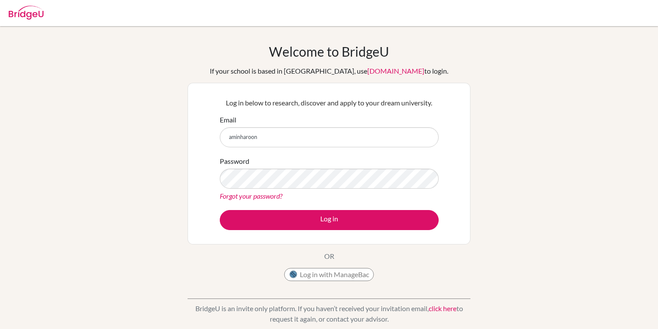 The image size is (658, 329). I want to click on p: OR, so click(329, 256).